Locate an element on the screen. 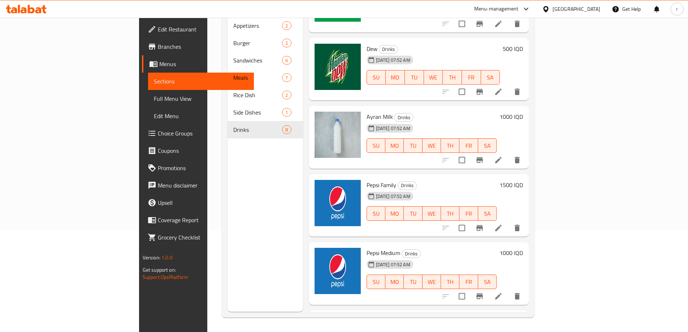  div: Meals7 is located at coordinates (265, 78).